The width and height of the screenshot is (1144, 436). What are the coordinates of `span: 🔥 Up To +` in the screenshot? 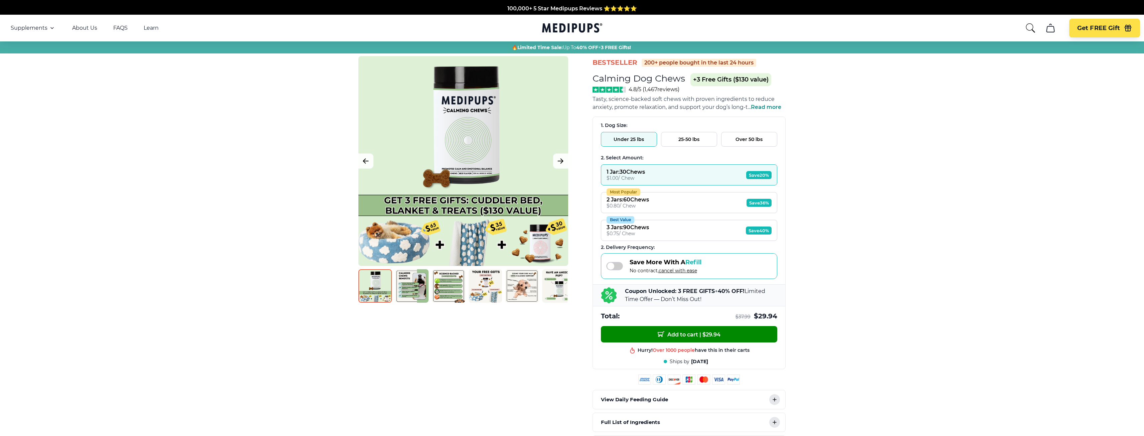 It's located at (571, 47).